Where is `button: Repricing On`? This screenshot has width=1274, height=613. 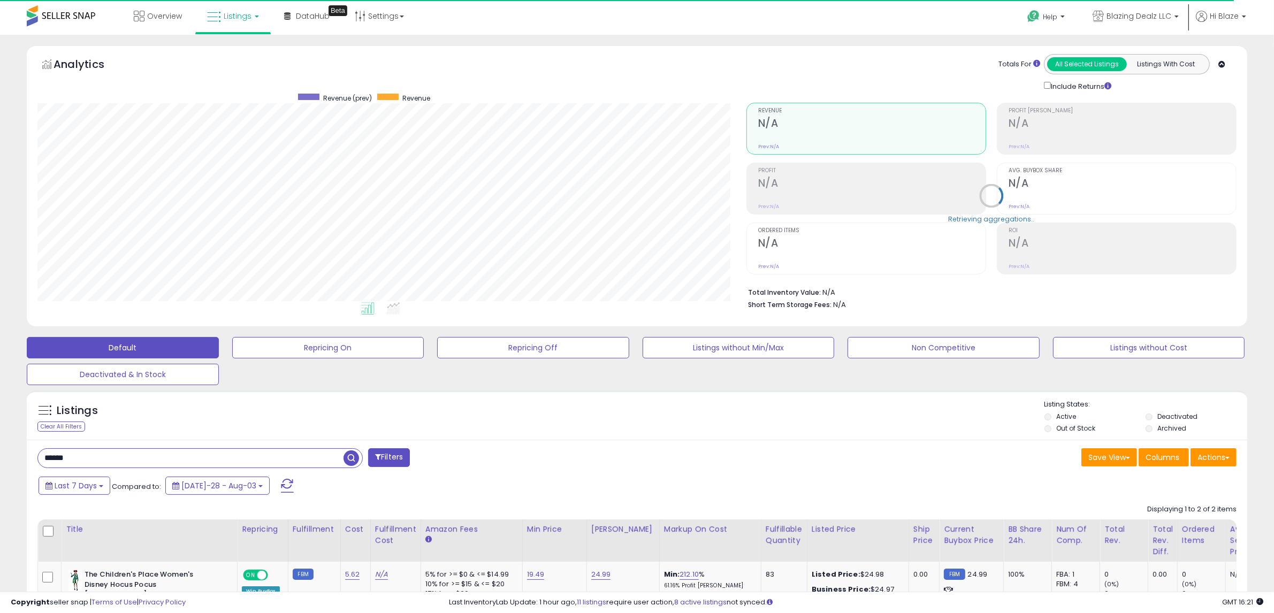 button: Repricing On is located at coordinates (328, 348).